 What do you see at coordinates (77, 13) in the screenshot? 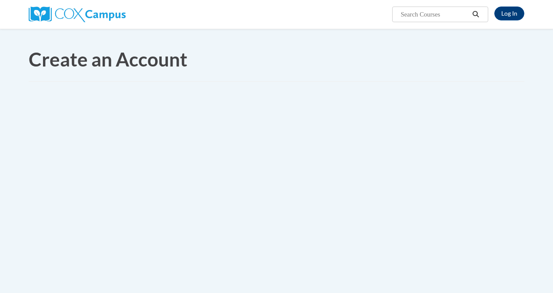
I see `a: Cox Campus` at bounding box center [77, 13].